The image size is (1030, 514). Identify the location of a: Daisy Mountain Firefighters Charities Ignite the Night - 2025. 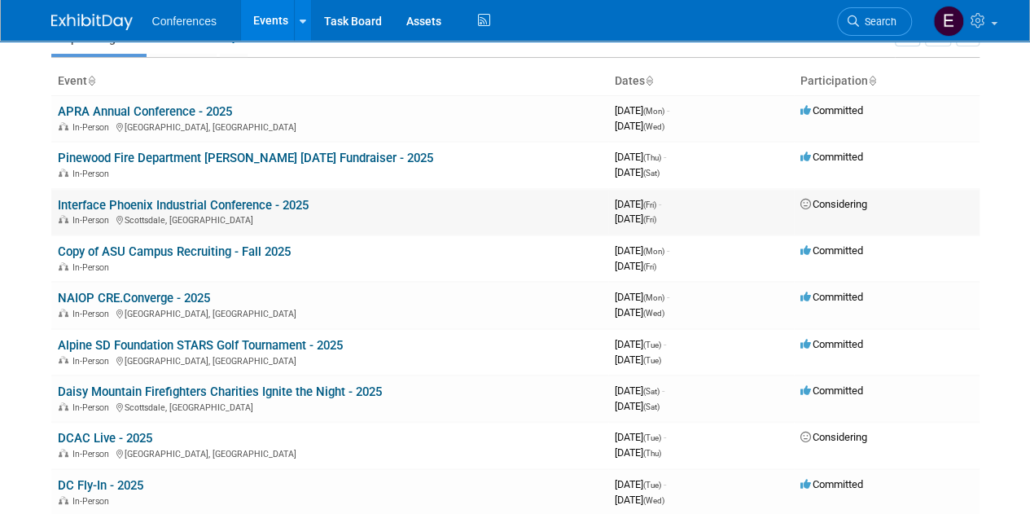
(220, 392).